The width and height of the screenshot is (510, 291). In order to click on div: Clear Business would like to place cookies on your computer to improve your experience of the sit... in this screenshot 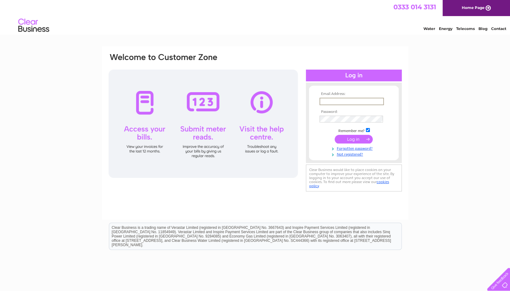, I will do `click(354, 178)`.